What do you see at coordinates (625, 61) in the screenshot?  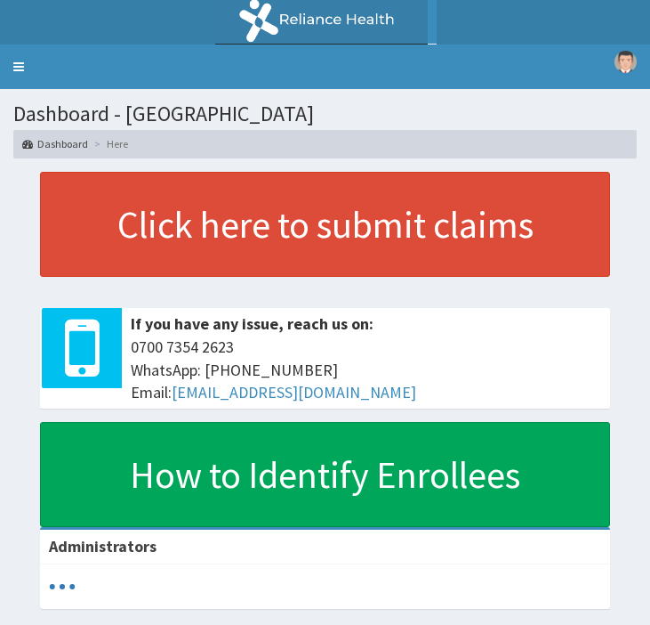 I see `img: User Image` at bounding box center [625, 61].